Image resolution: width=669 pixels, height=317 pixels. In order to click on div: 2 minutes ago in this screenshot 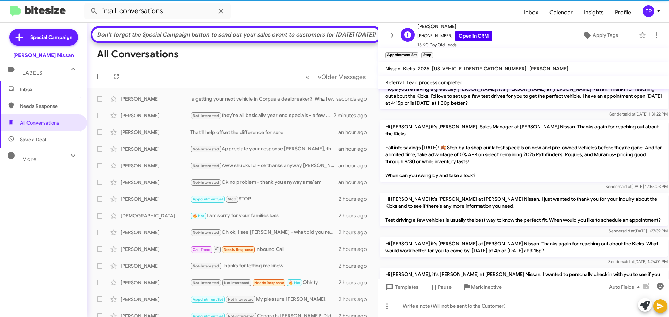, I will do `click(353, 116)`.